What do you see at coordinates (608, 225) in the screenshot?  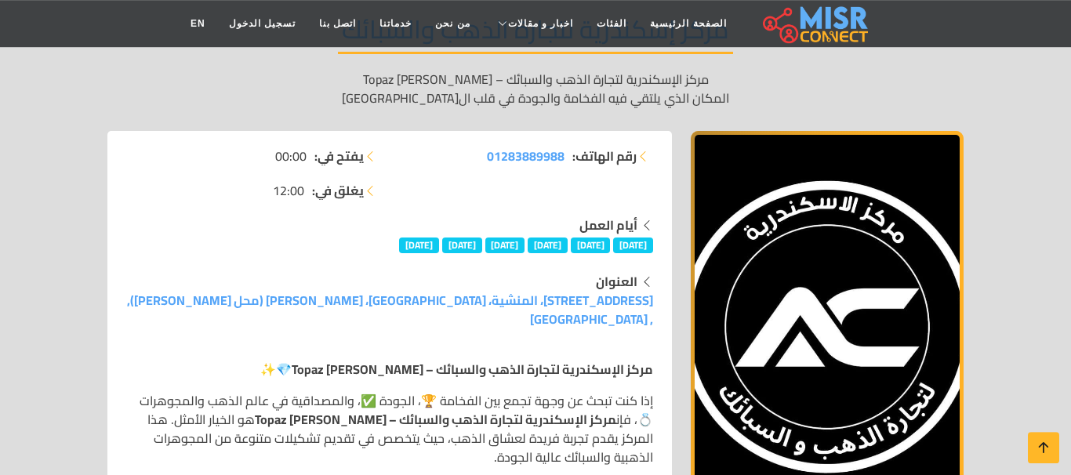 I see `strong: أيام العمل` at bounding box center [608, 225].